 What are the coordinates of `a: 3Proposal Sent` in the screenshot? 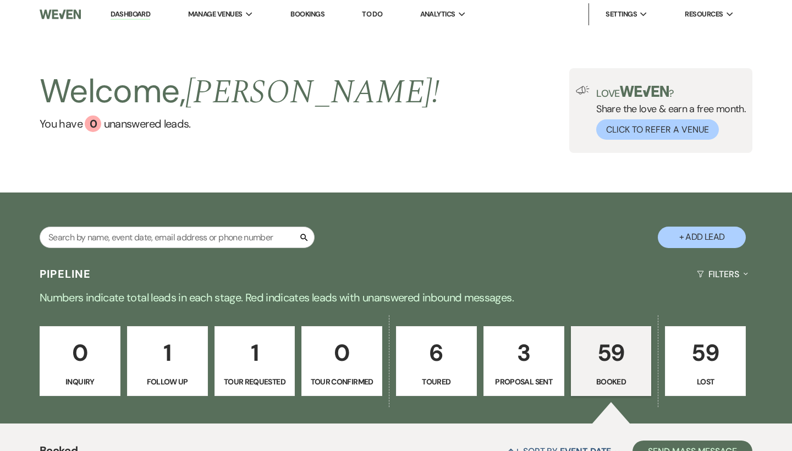 It's located at (523, 361).